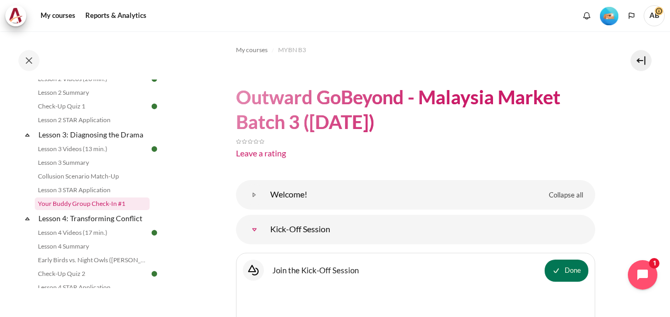 This screenshot has height=317, width=670. Describe the element at coordinates (654, 16) in the screenshot. I see `a: User menu` at that location.